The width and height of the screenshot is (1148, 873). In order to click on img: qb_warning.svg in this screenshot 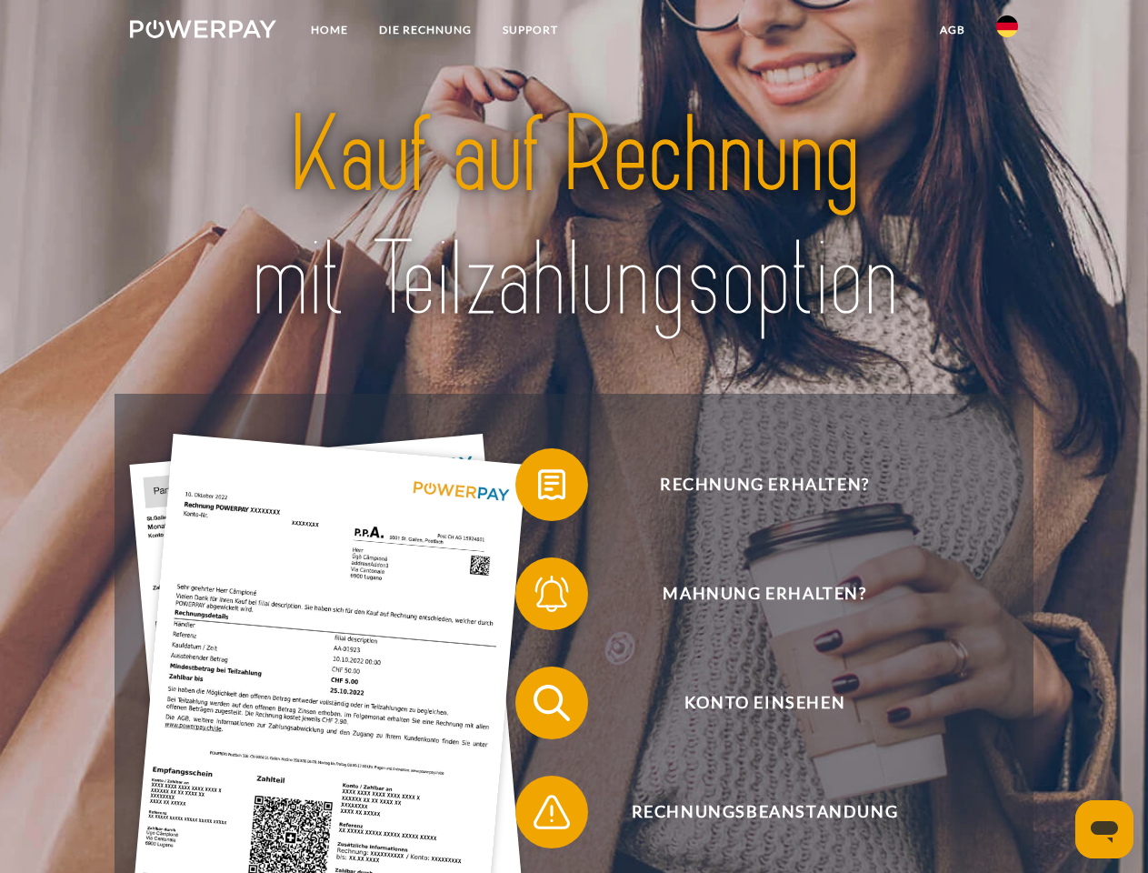, I will do `click(552, 812)`.